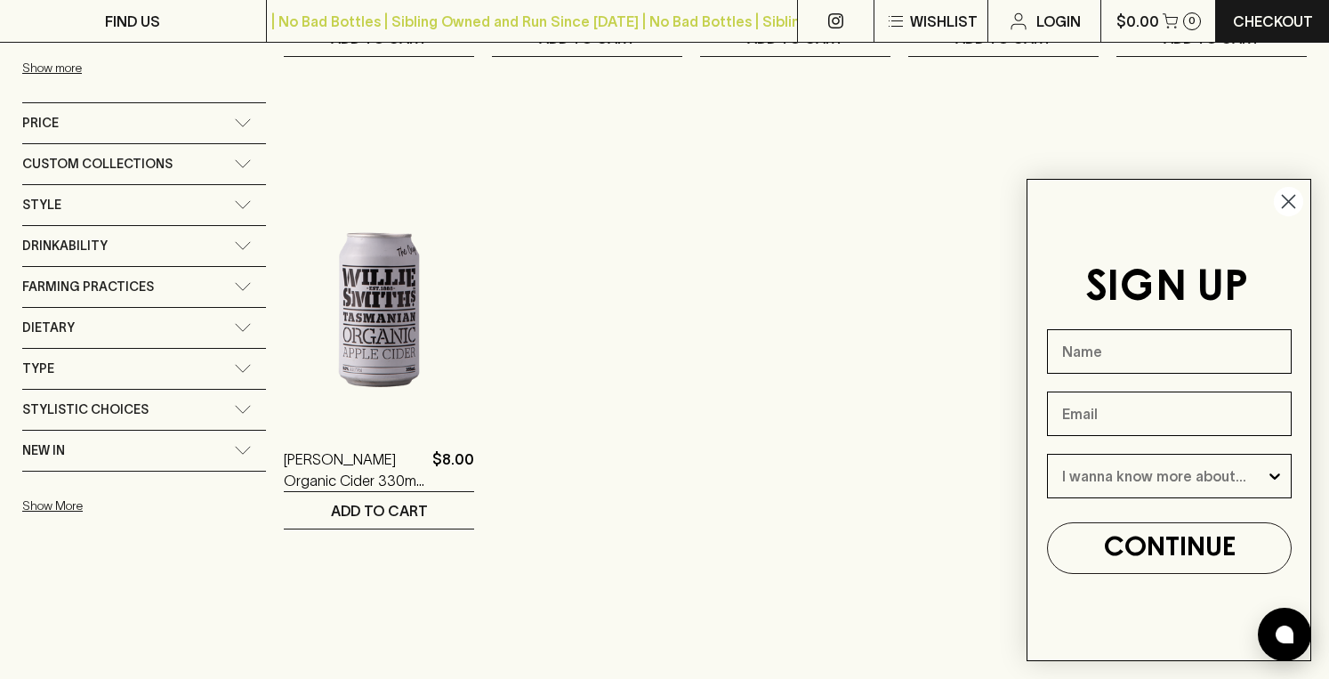  What do you see at coordinates (1169, 420) in the screenshot?
I see `div: FLYOUT Form` at bounding box center [1169, 420].